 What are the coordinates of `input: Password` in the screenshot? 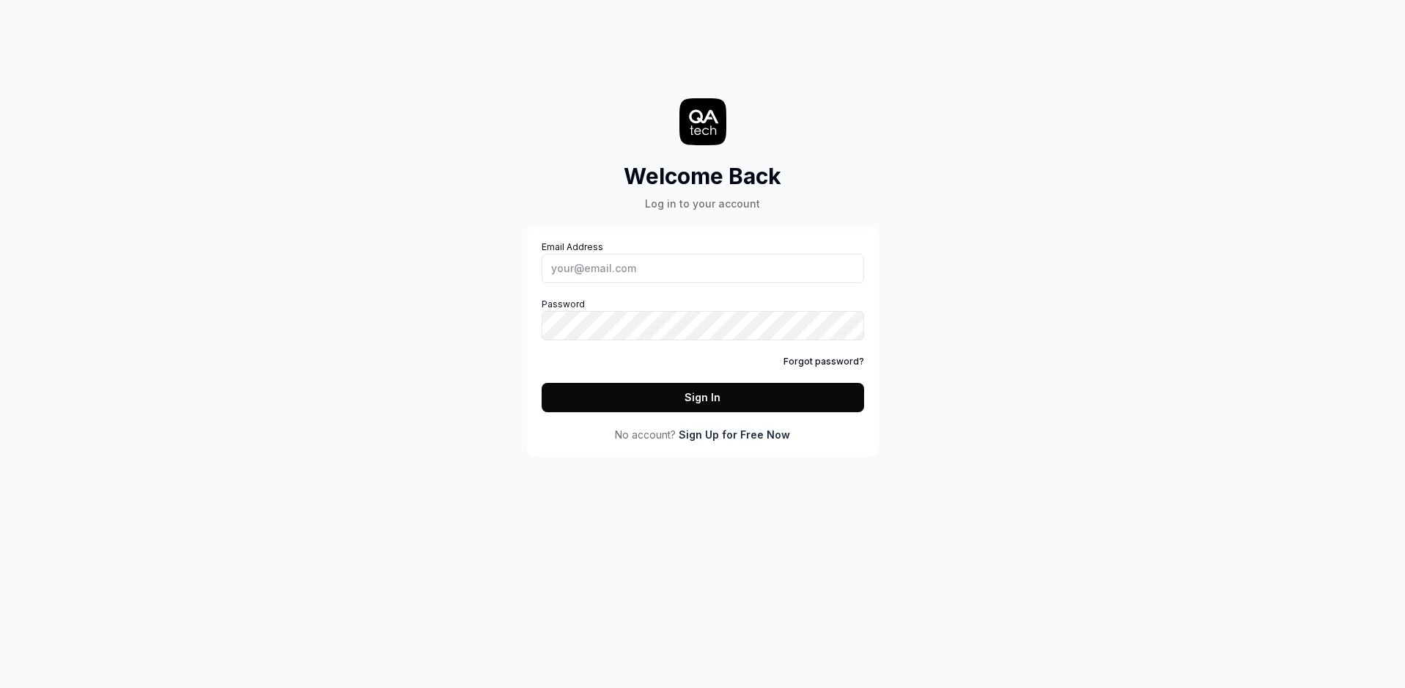 It's located at (703, 326).